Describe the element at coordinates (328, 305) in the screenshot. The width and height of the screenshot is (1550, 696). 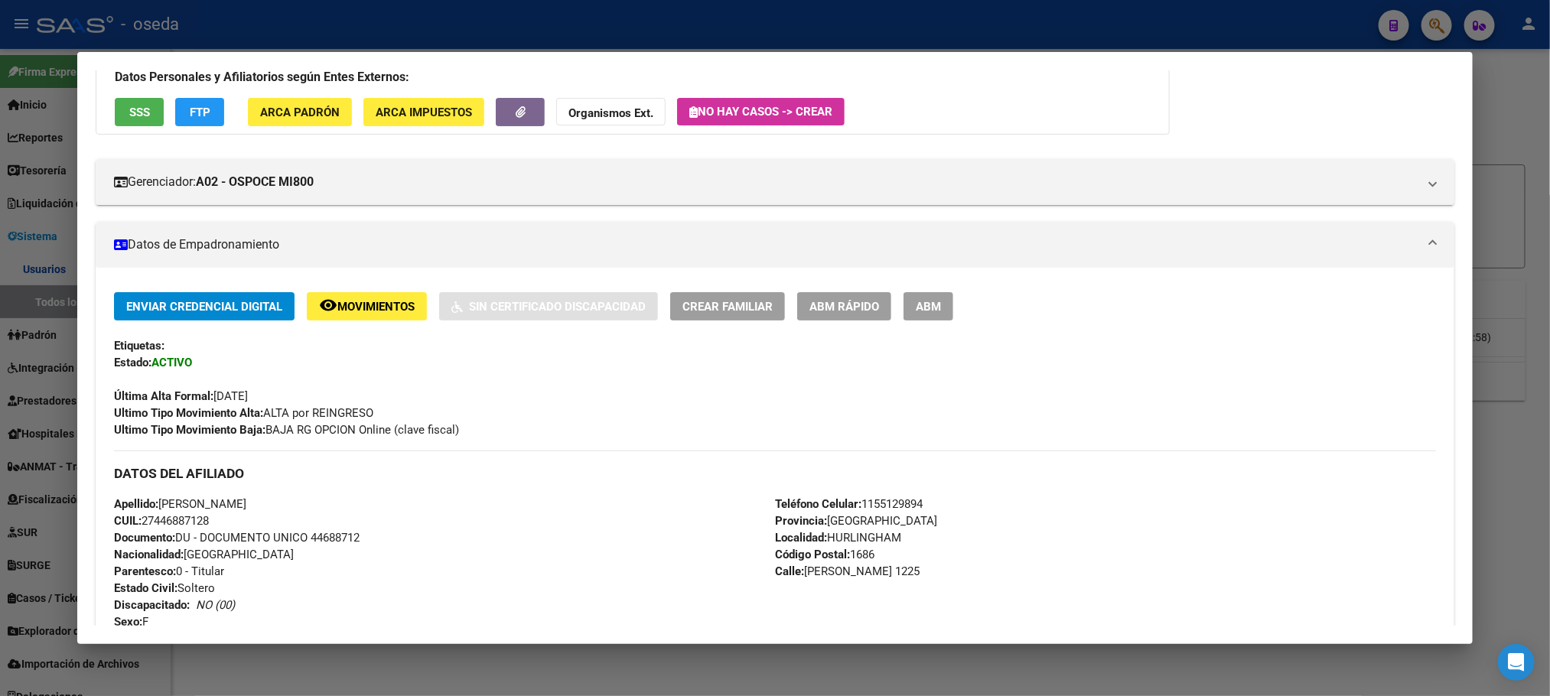
I see `mat-icon: remove_red_eye` at that location.